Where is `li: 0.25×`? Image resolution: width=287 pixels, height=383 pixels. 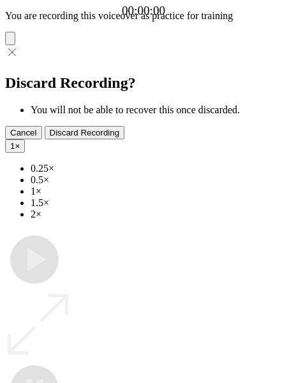 li: 0.25× is located at coordinates (156, 169).